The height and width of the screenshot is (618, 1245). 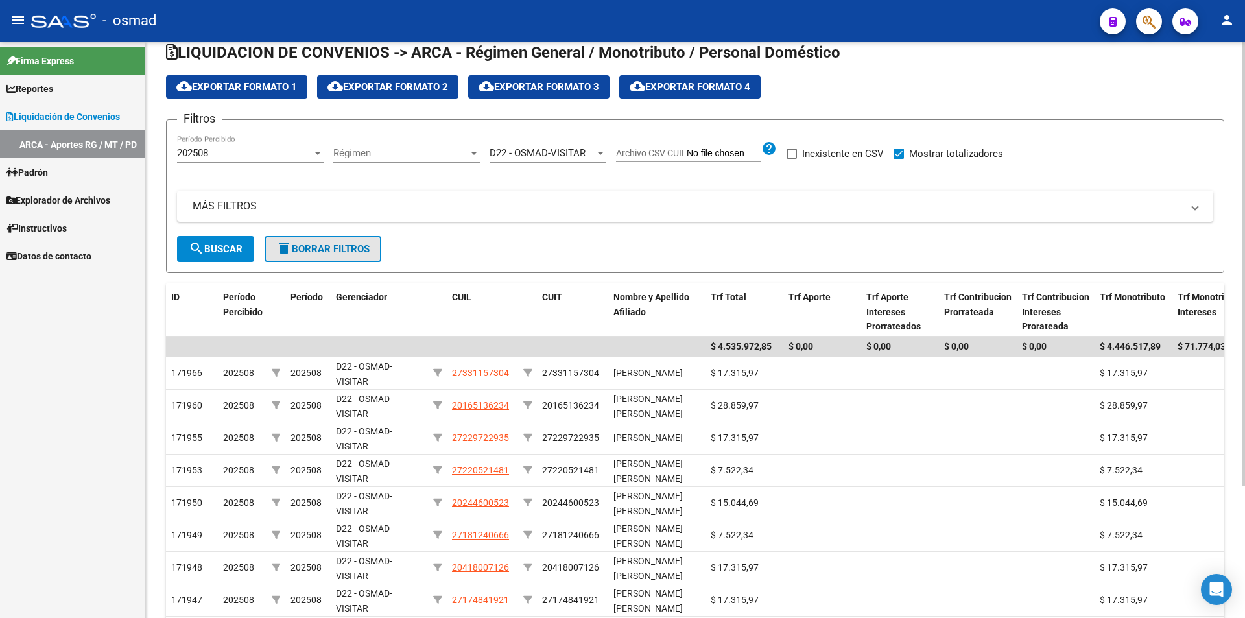 I want to click on input: Archivo CSV CUIL, so click(x=724, y=154).